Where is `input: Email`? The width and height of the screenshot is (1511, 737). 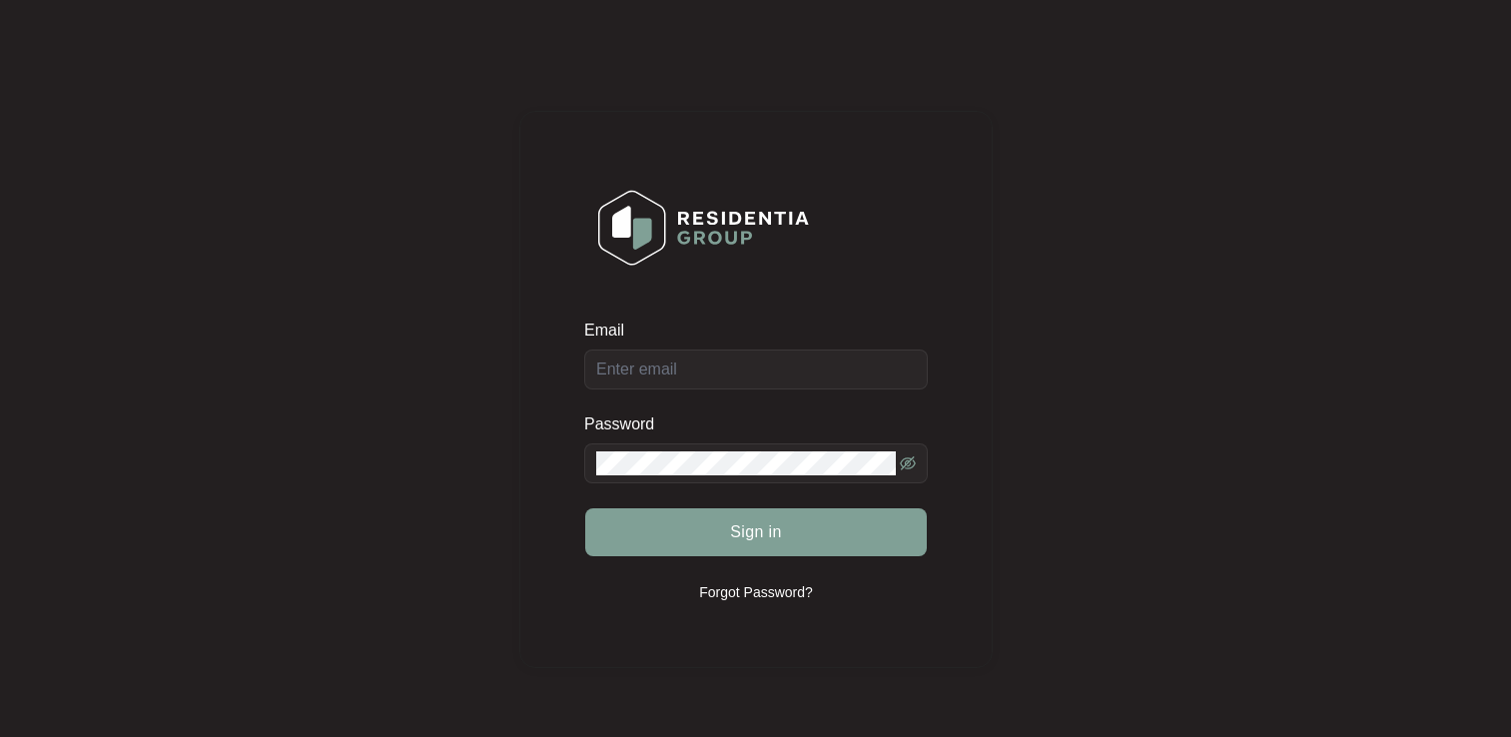 input: Email is located at coordinates (756, 369).